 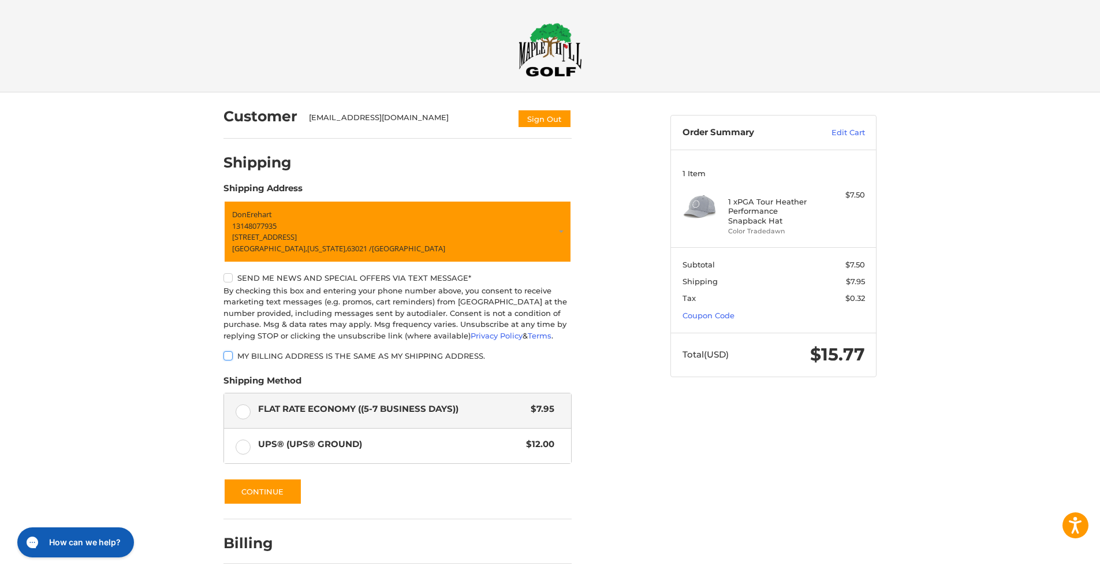 What do you see at coordinates (397, 356) in the screenshot?
I see `label: My billing address is the same as my shipping address.` at bounding box center [397, 356].